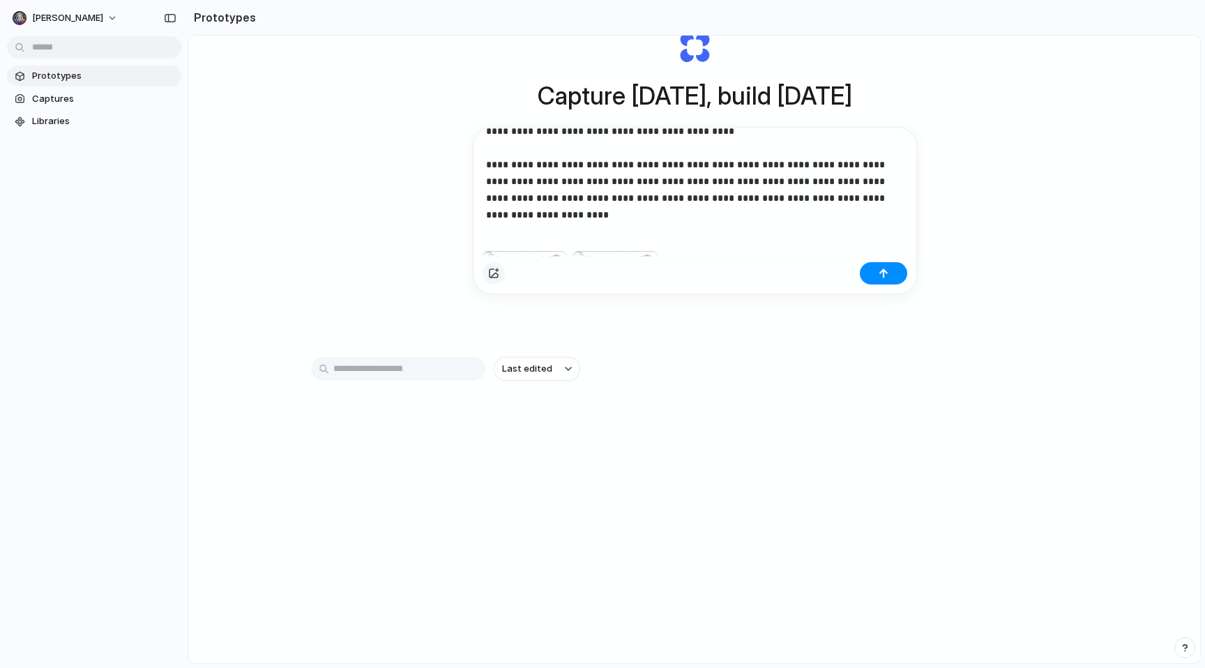 This screenshot has height=668, width=1205. What do you see at coordinates (94, 99) in the screenshot?
I see `a: Captures` at bounding box center [94, 99].